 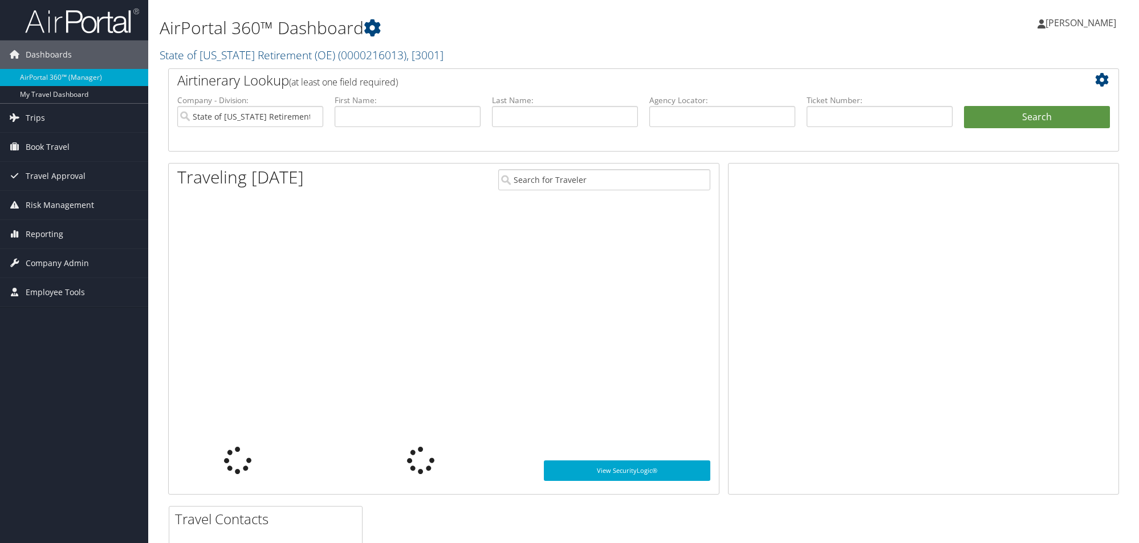 I want to click on span: Company Admin, so click(x=57, y=263).